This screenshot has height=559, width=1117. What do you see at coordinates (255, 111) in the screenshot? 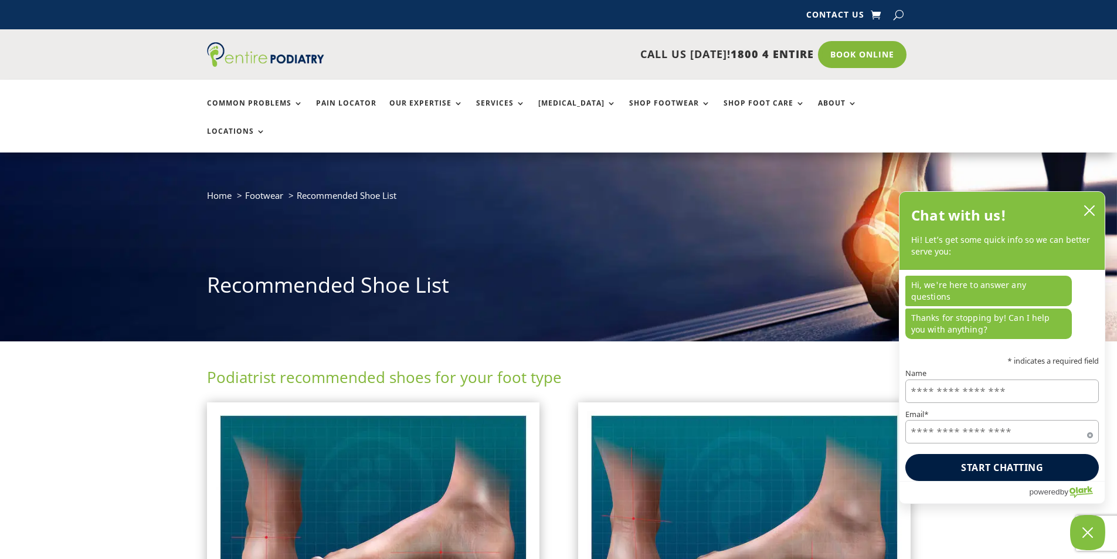
I see `a: Common Problems` at bounding box center [255, 111].